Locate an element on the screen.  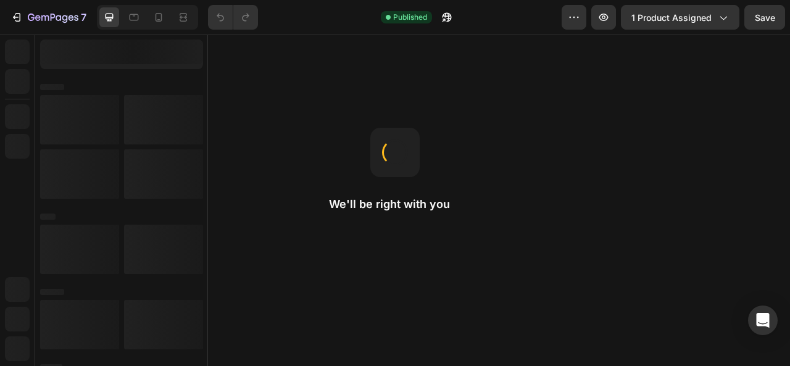
button: Save is located at coordinates (764, 17).